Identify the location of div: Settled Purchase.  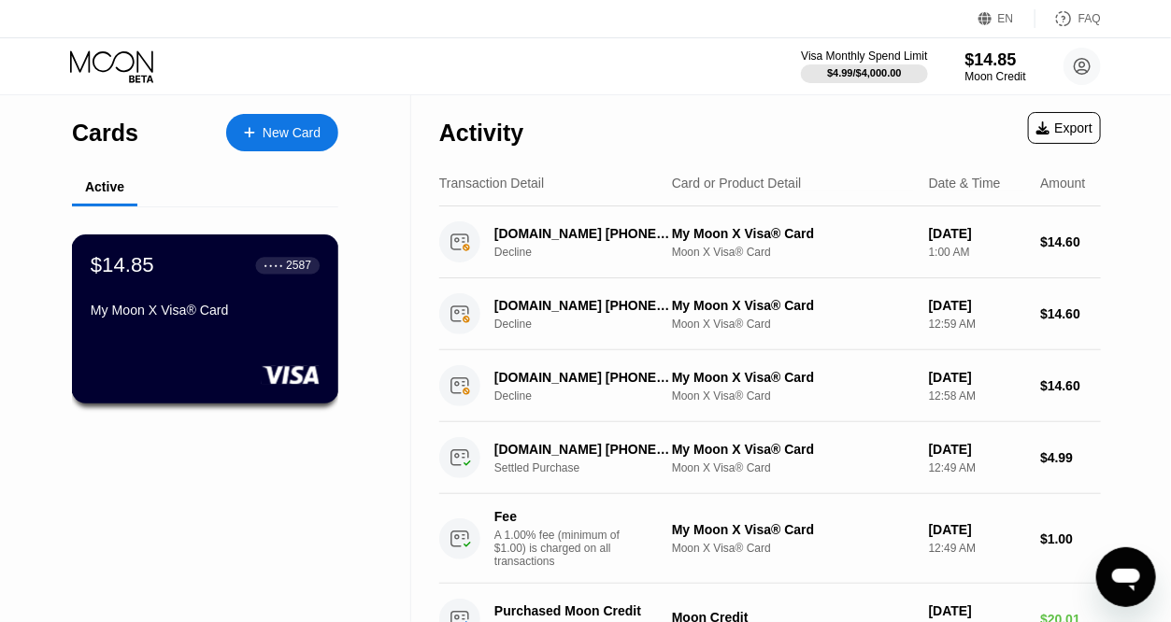
(593, 468).